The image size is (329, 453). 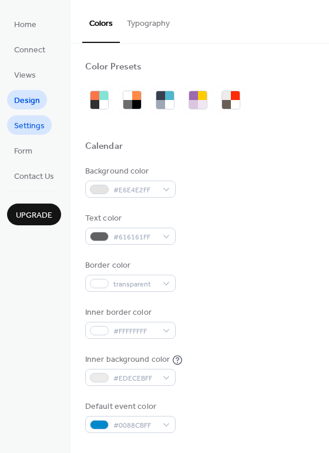 I want to click on a: Connect, so click(x=29, y=49).